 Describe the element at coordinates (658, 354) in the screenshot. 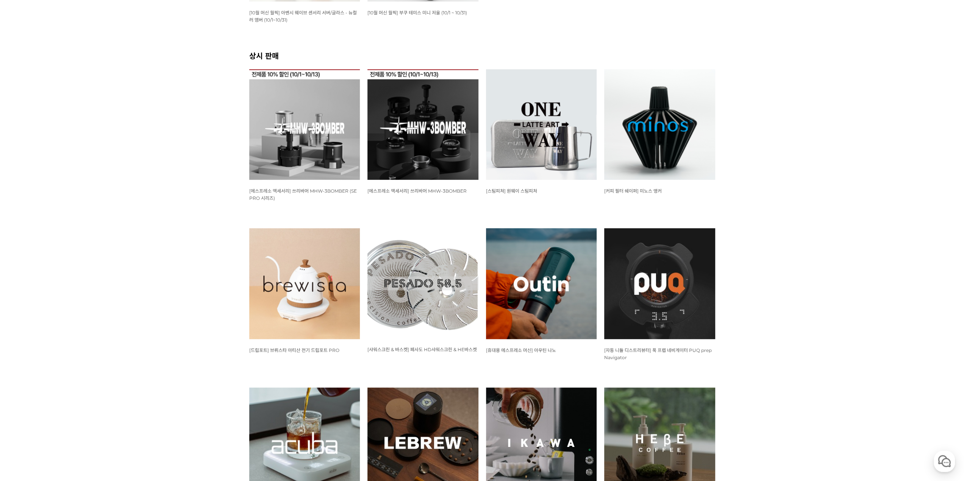

I see `a: [자동 니들 디스트리뷰터] 푹 프렙 네비게이터 PUQ prep Navigator` at that location.